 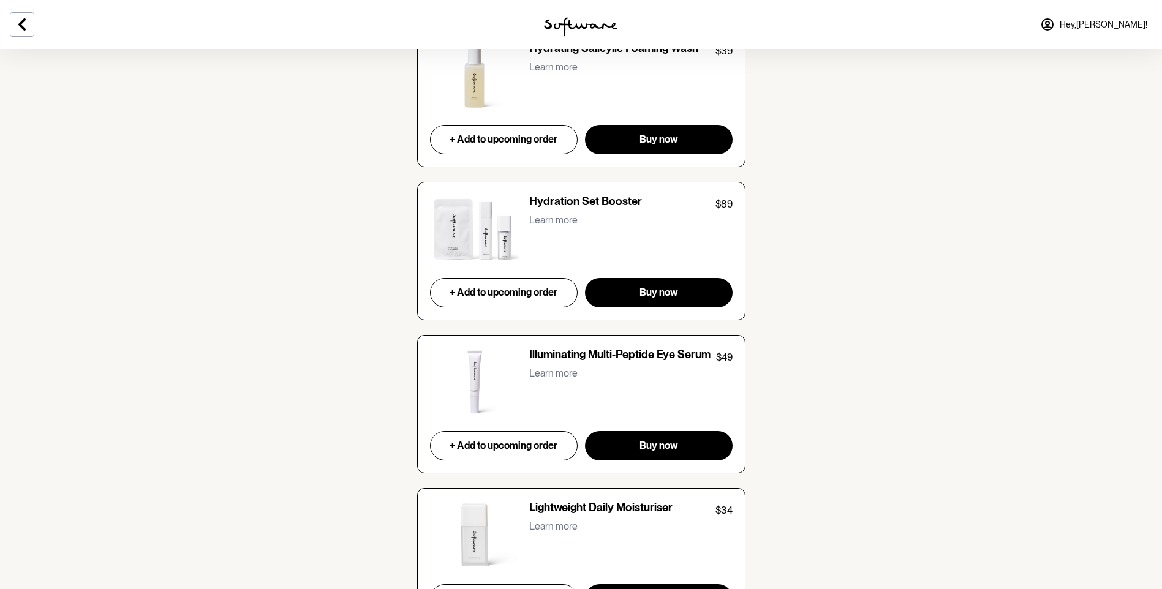 I want to click on p: $39, so click(x=724, y=51).